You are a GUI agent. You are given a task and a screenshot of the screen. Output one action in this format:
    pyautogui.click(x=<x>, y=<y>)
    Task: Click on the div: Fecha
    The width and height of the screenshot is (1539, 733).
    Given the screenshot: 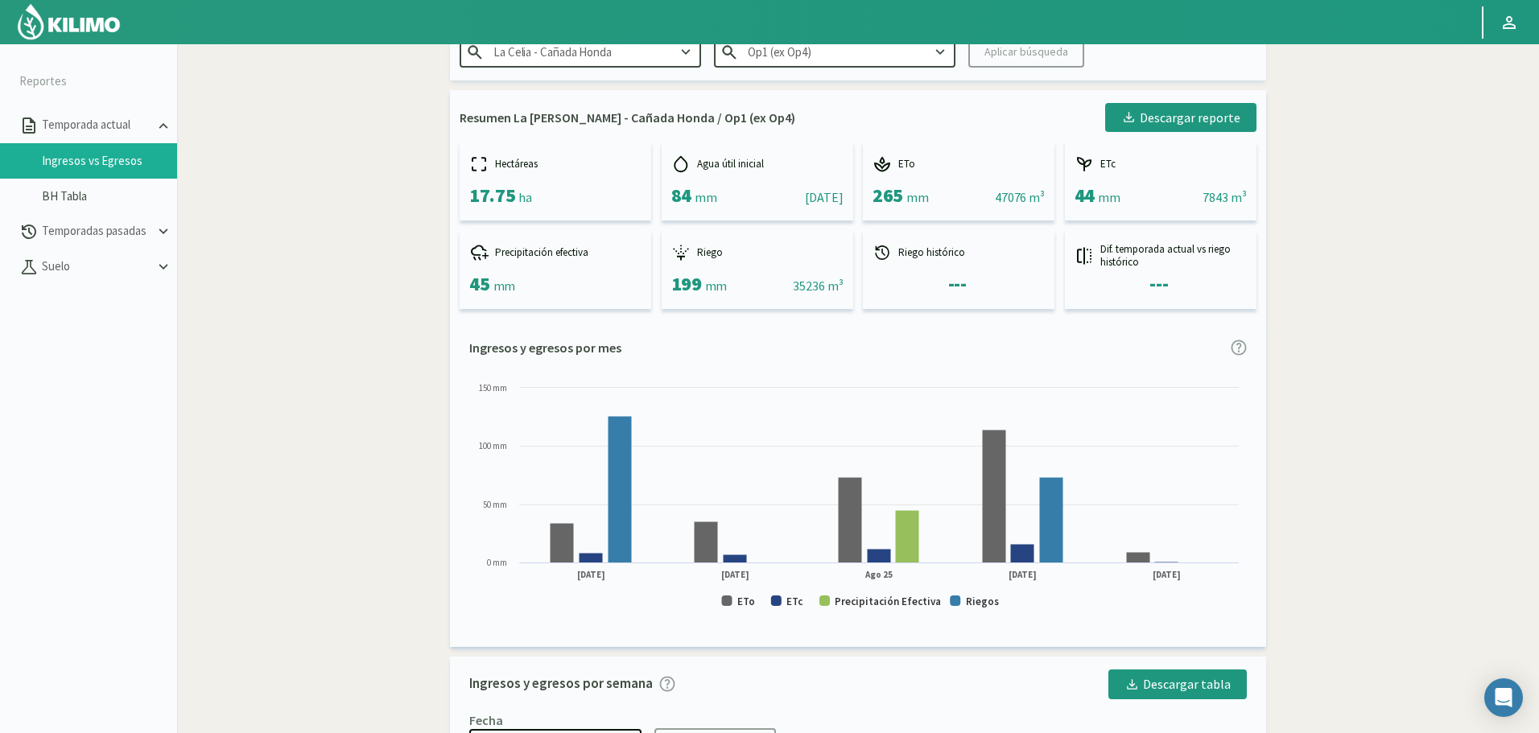 What is the action you would take?
    pyautogui.click(x=486, y=720)
    